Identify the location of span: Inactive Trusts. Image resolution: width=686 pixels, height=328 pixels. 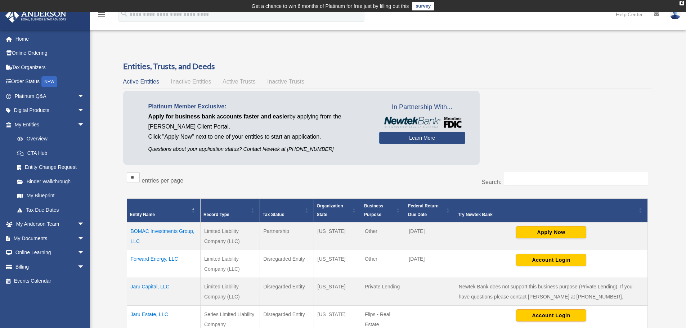
(285, 81).